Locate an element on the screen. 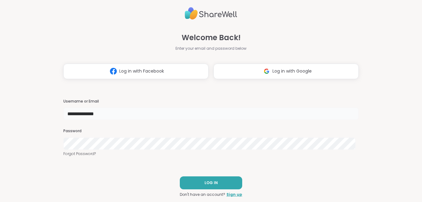  span: LOG IN is located at coordinates (211, 183).